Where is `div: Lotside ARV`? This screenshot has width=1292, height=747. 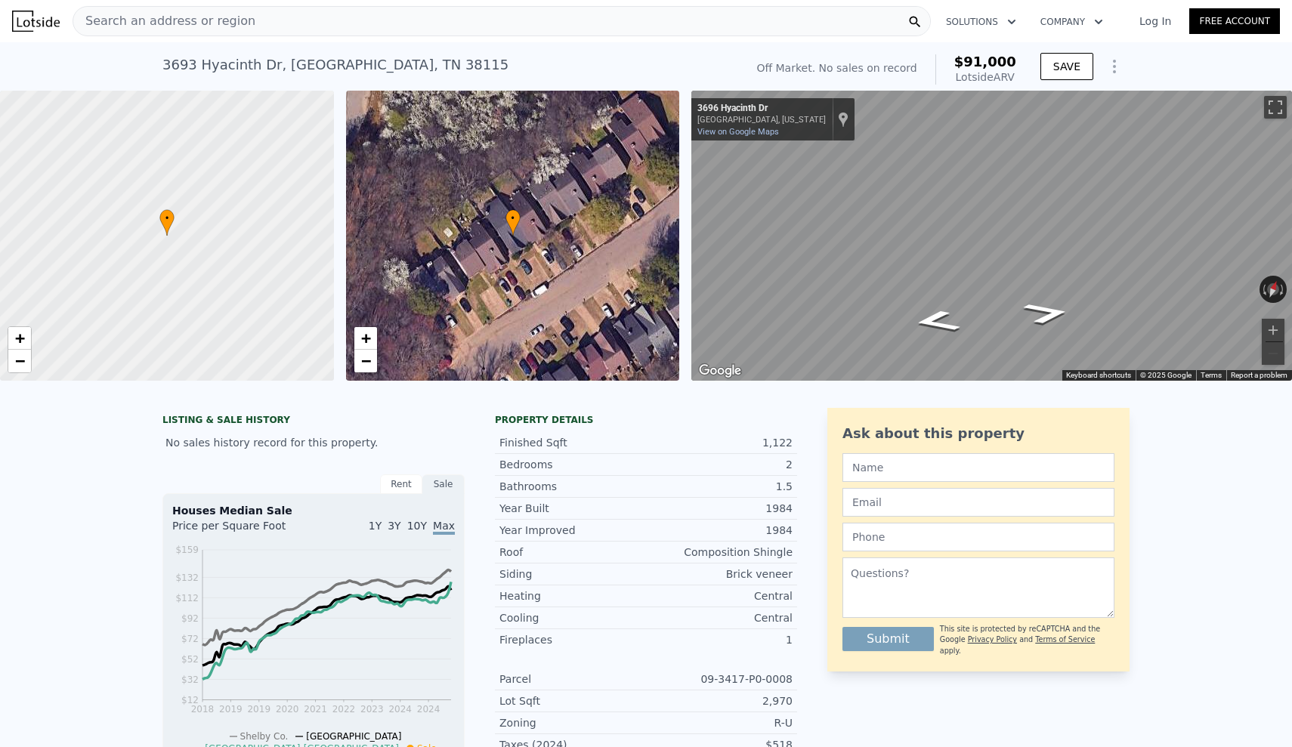
div: Lotside ARV is located at coordinates (985, 77).